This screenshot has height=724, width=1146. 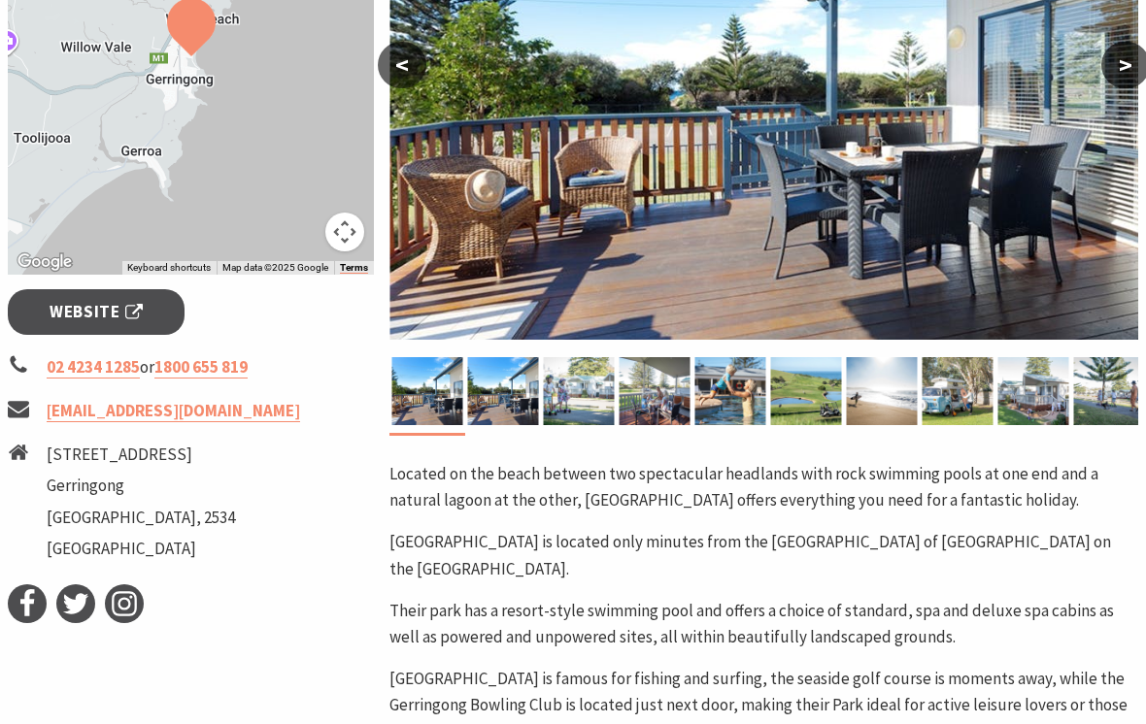 I want to click on a: 02 4234 1285, so click(x=93, y=367).